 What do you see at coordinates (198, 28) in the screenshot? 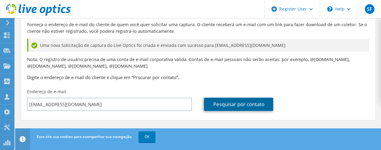
I see `p: Forneça o endereço de e-mail do cliente de quem você quer solicitar uma captura. O cliente recebe...` at bounding box center [198, 28].